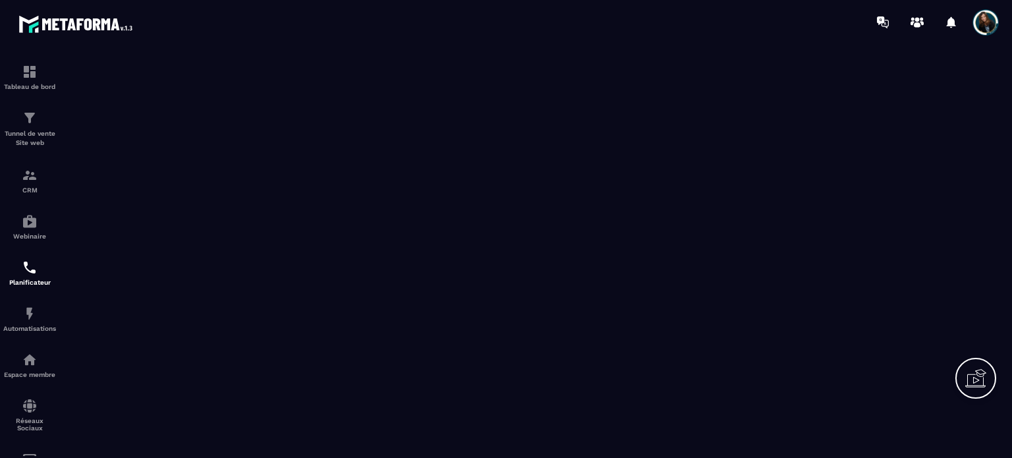 This screenshot has width=1012, height=458. Describe the element at coordinates (30, 273) in the screenshot. I see `a: schedulerschedulerPlanificateur` at that location.